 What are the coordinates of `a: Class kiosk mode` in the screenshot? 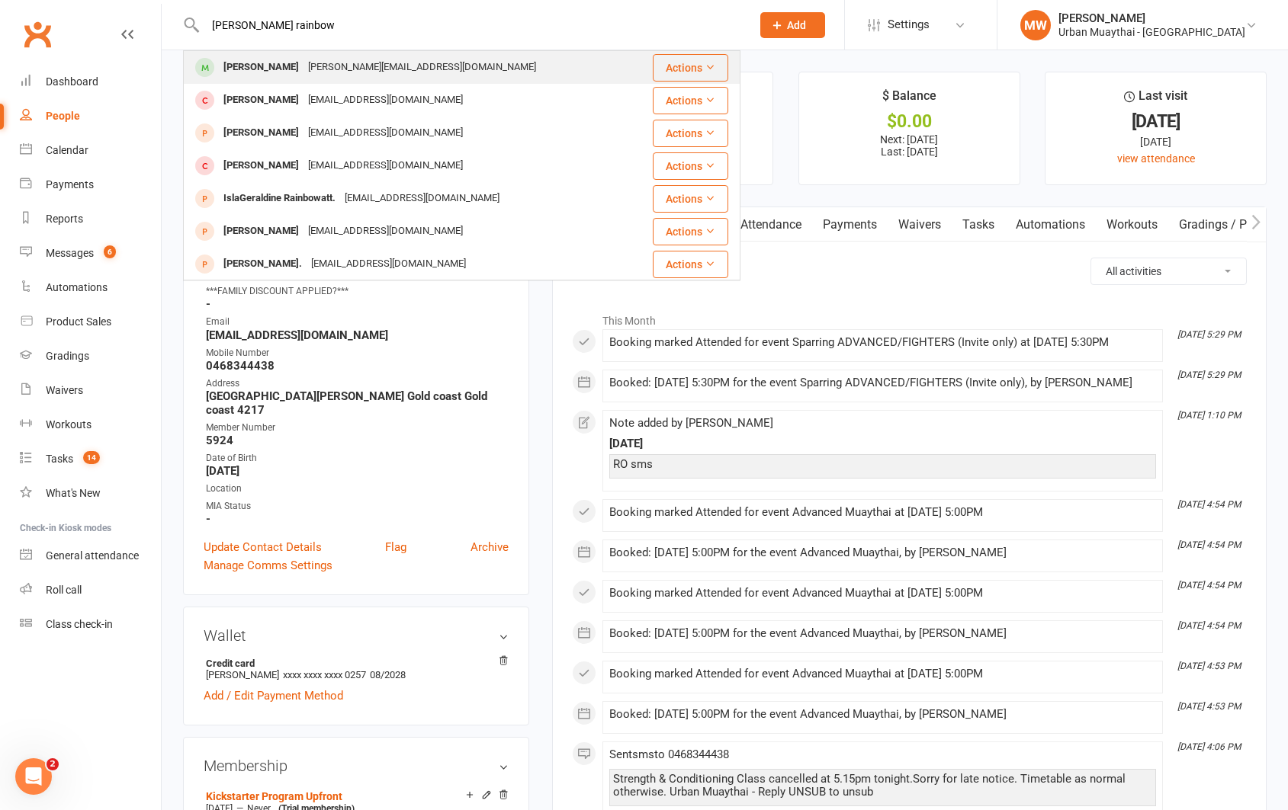 It's located at (90, 624).